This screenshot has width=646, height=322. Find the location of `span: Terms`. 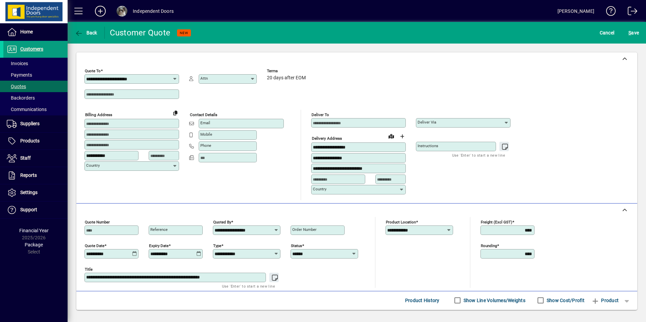

span: Terms is located at coordinates (287, 71).